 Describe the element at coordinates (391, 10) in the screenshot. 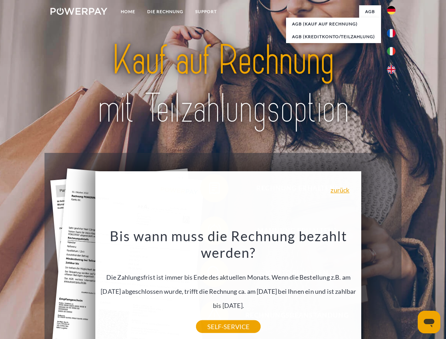

I see `img: de` at that location.